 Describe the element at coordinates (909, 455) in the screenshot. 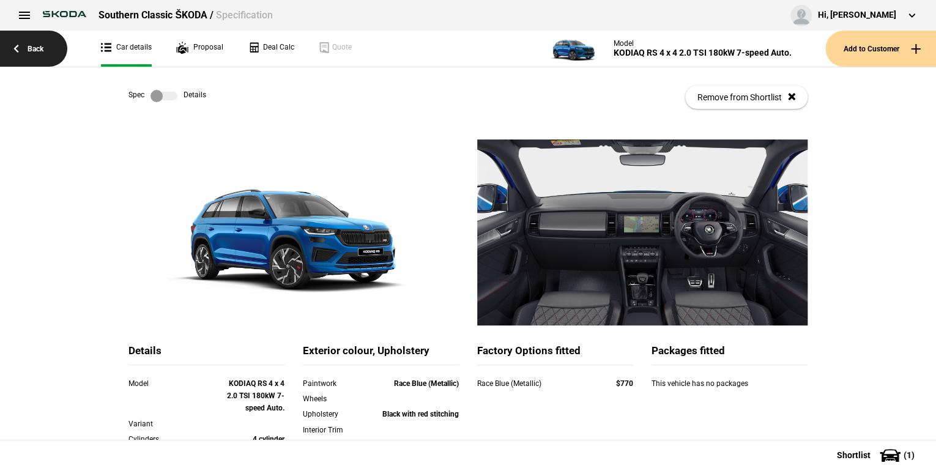

I see `span: ( 1 )` at that location.